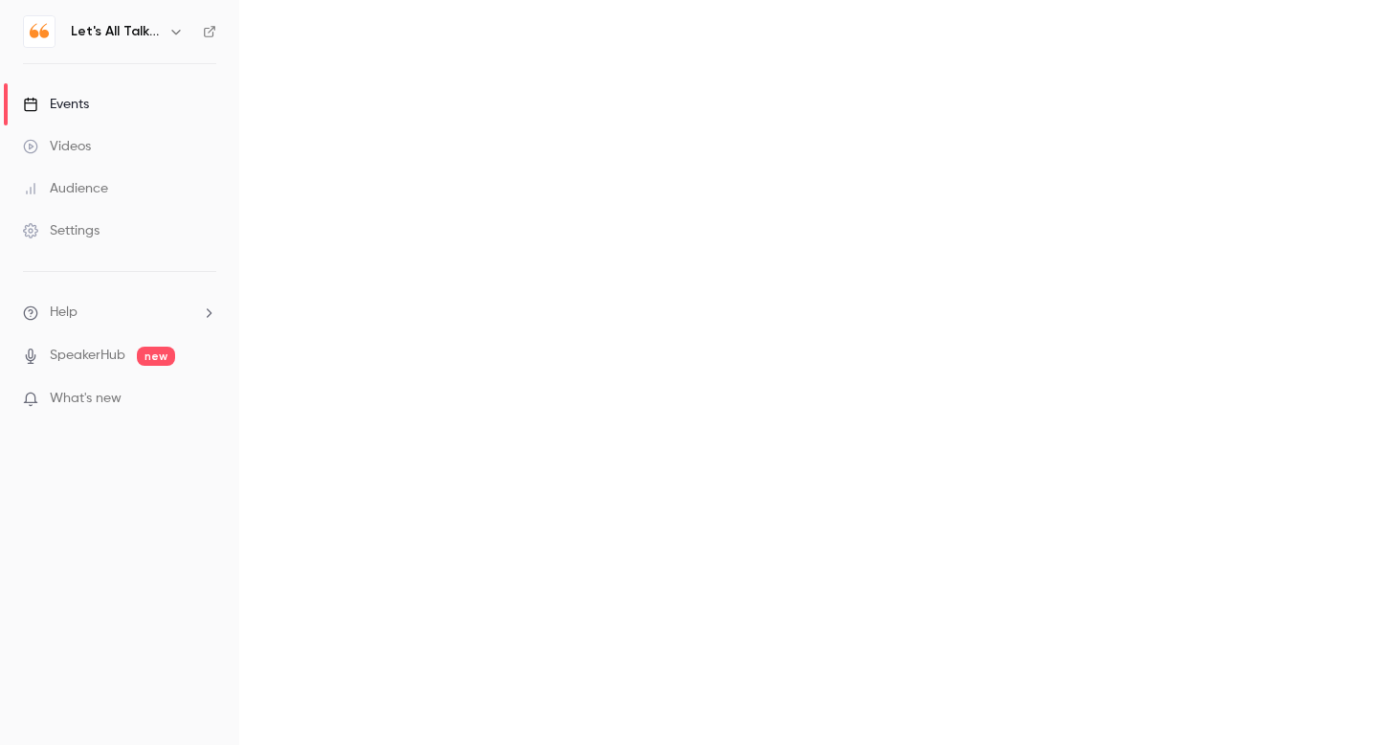 The height and width of the screenshot is (745, 1378). I want to click on span: What's new, so click(85, 398).